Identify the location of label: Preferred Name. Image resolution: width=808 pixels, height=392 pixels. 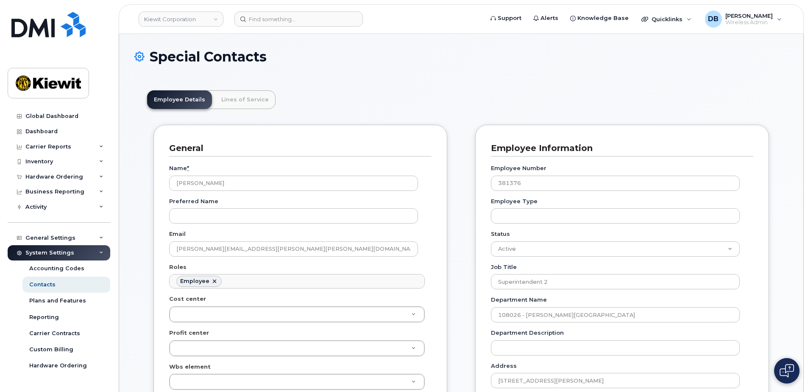
(194, 201).